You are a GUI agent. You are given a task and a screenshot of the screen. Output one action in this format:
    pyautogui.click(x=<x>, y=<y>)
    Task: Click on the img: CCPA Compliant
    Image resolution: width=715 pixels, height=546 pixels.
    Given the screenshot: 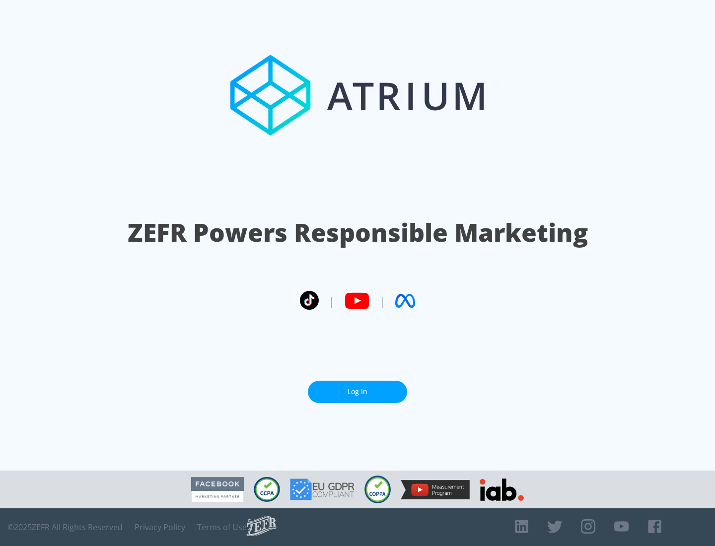 What is the action you would take?
    pyautogui.click(x=267, y=490)
    